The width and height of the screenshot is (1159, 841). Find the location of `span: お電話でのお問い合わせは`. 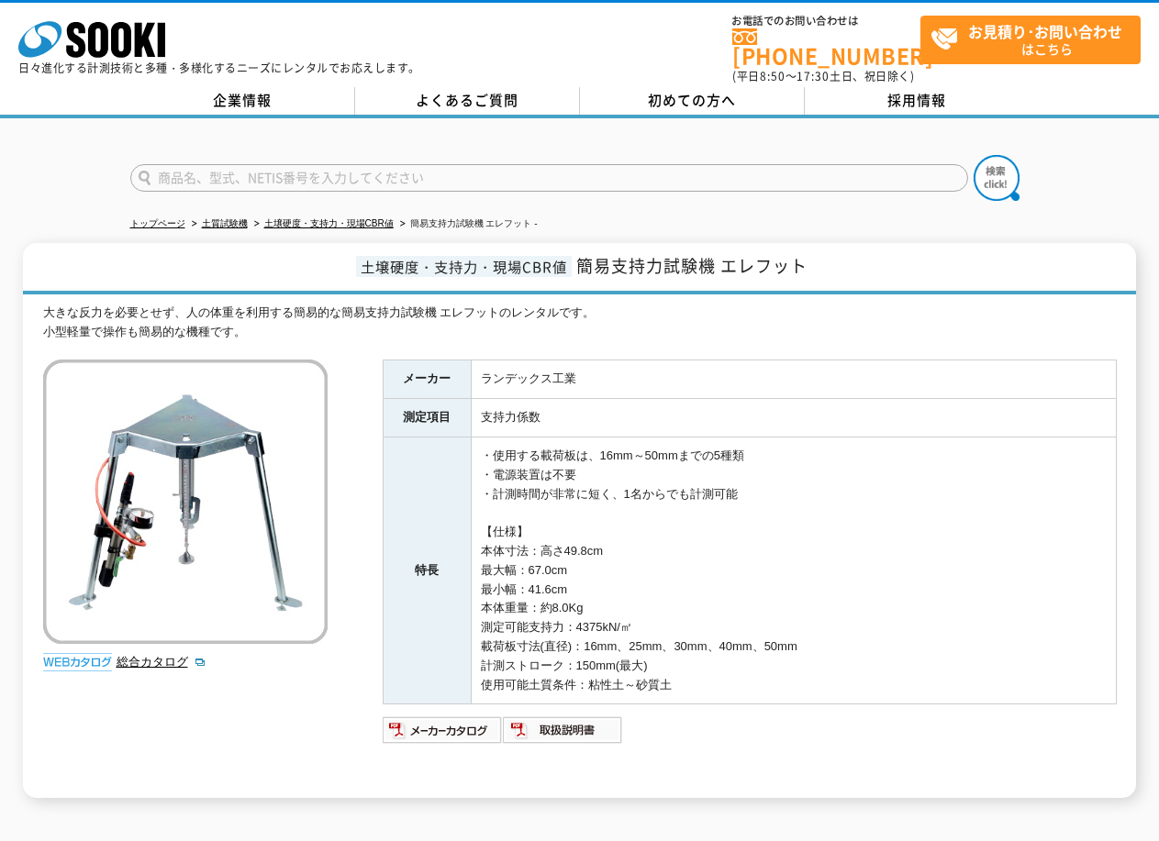

span: お電話でのお問い合わせは is located at coordinates (826, 21).